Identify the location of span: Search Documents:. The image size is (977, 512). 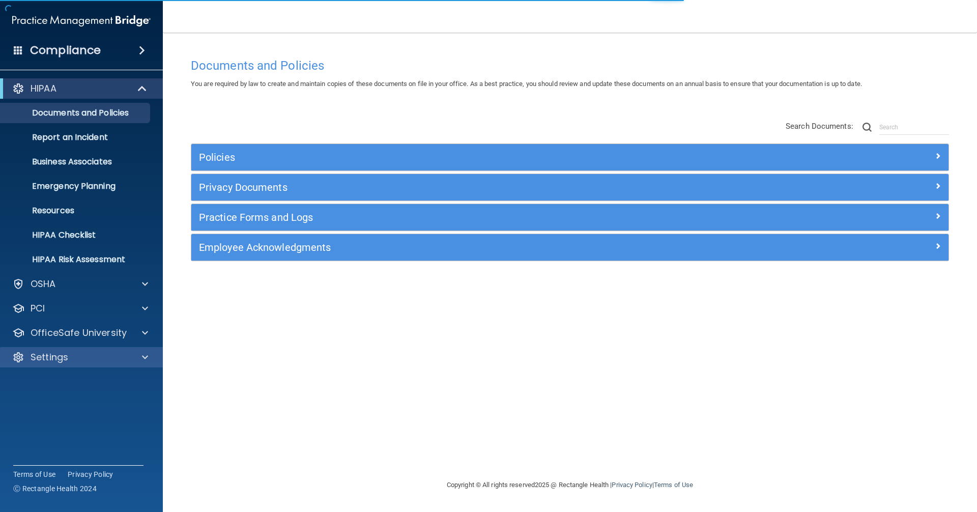
(820, 126).